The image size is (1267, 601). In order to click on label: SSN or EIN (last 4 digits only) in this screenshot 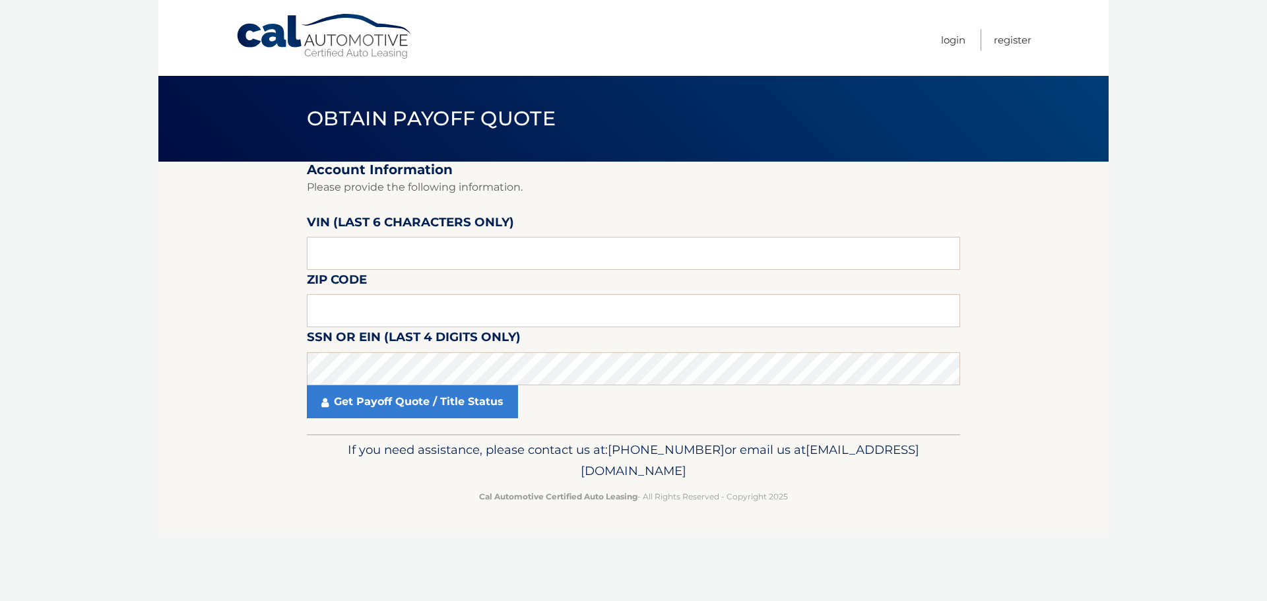, I will do `click(414, 339)`.